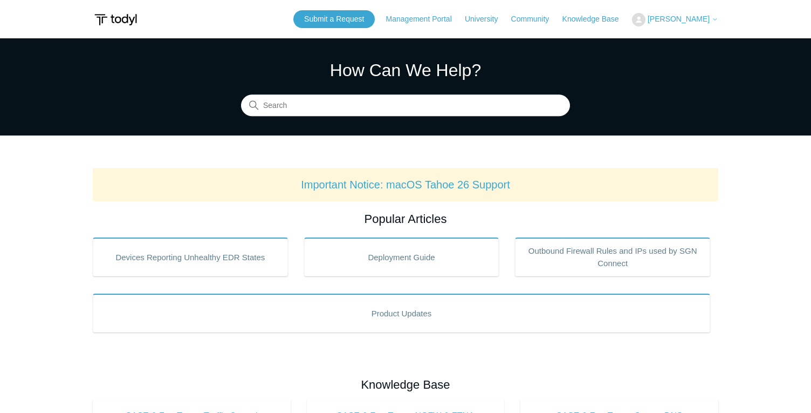 The image size is (811, 413). I want to click on a: Outbound Firewall Rules and IPs used by SGN Connect, so click(613, 257).